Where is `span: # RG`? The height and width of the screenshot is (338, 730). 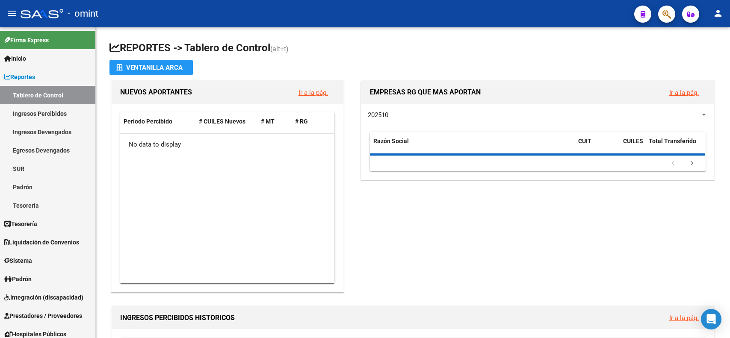 span: # RG is located at coordinates (301, 121).